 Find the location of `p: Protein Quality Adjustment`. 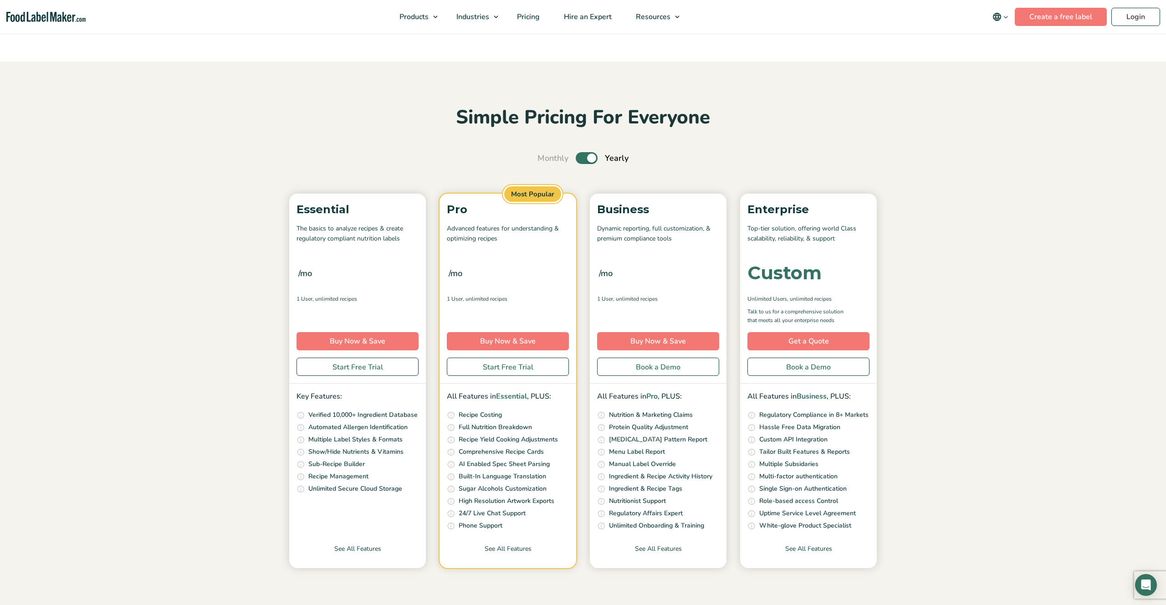

p: Protein Quality Adjustment is located at coordinates (649, 427).